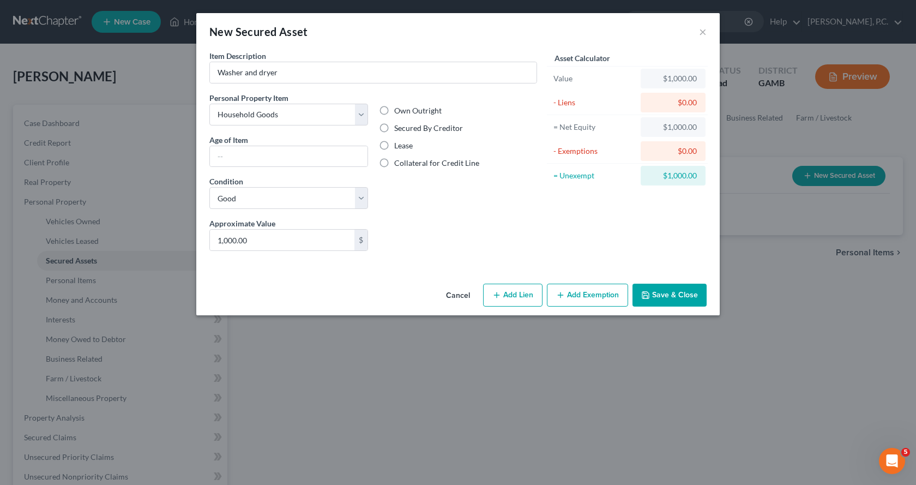 This screenshot has width=916, height=485. I want to click on input: 0.00, so click(282, 240).